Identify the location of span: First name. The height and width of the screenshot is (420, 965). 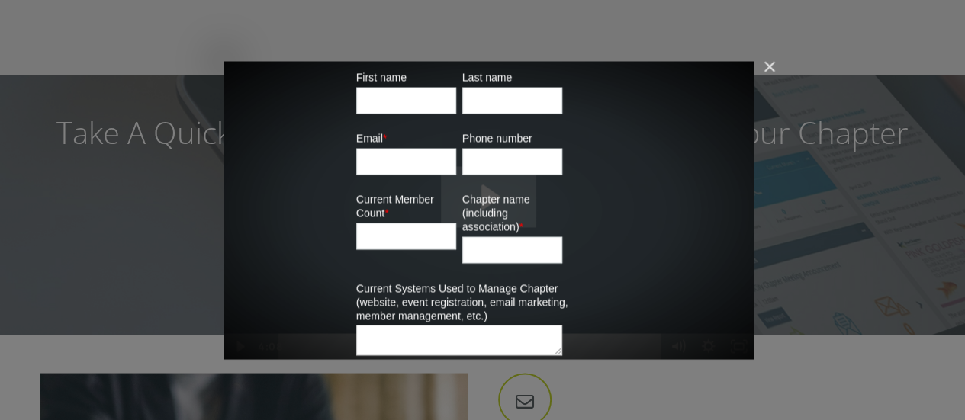
(381, 77).